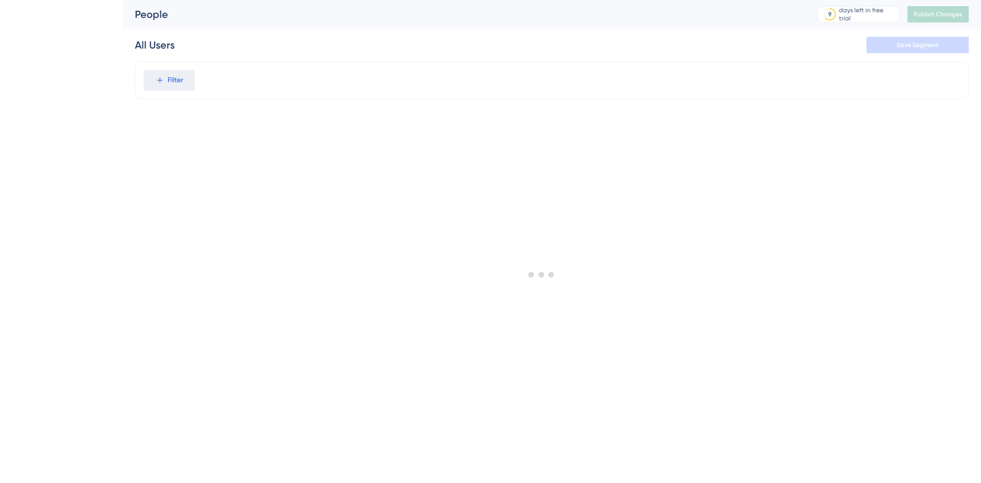 Image resolution: width=981 pixels, height=483 pixels. What do you see at coordinates (938, 14) in the screenshot?
I see `button: Publish Changes` at bounding box center [938, 14].